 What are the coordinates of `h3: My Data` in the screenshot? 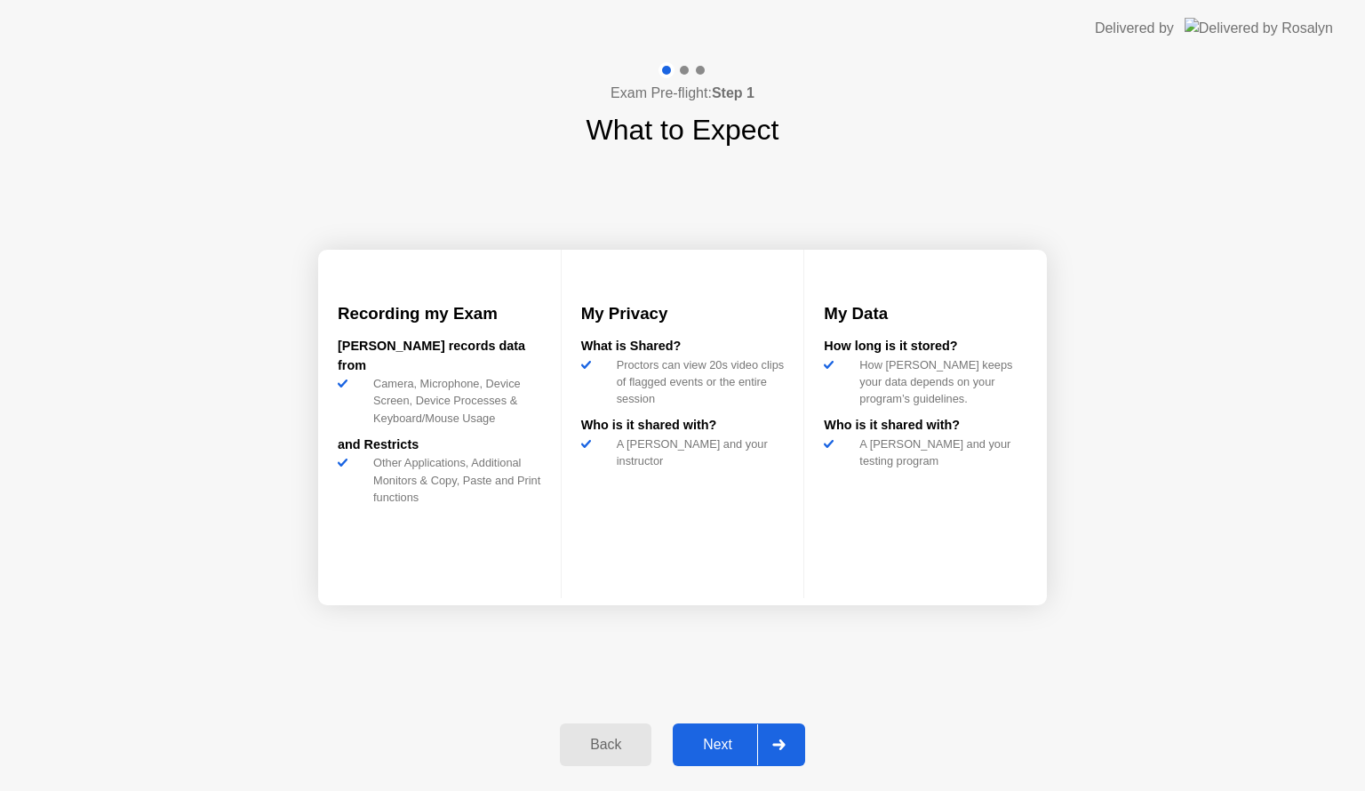 It's located at (925, 314).